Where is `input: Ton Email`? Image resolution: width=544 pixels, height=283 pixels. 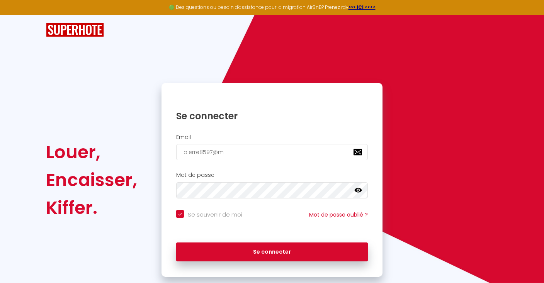 input: Ton Email is located at coordinates (272, 152).